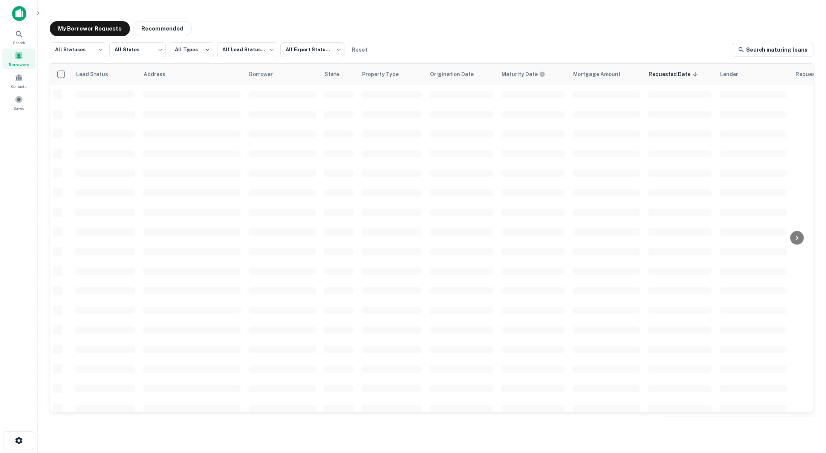  Describe the element at coordinates (105, 74) in the screenshot. I see `th: Lead Status` at that location.